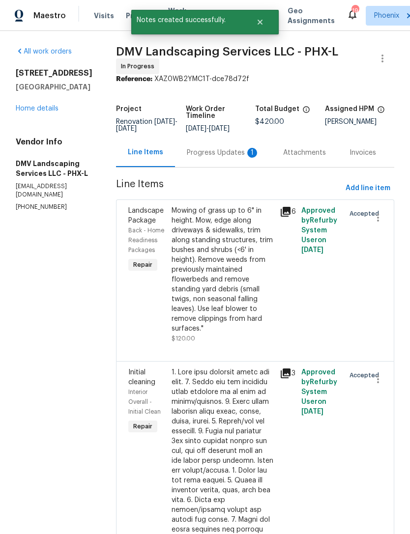 This screenshot has width=410, height=534. I want to click on h5: Work Order Timeline, so click(221, 113).